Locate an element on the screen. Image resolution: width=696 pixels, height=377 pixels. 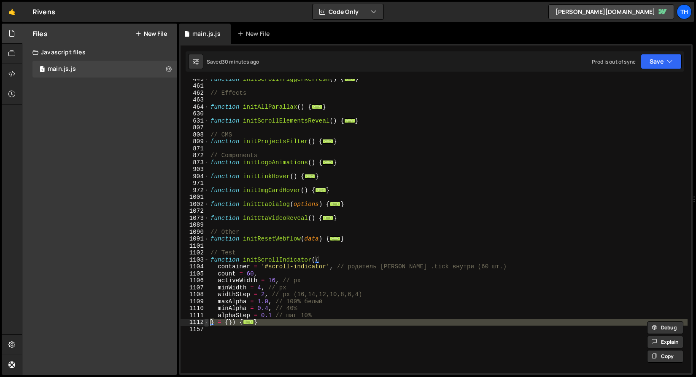
div: 871 is located at coordinates (195, 149).